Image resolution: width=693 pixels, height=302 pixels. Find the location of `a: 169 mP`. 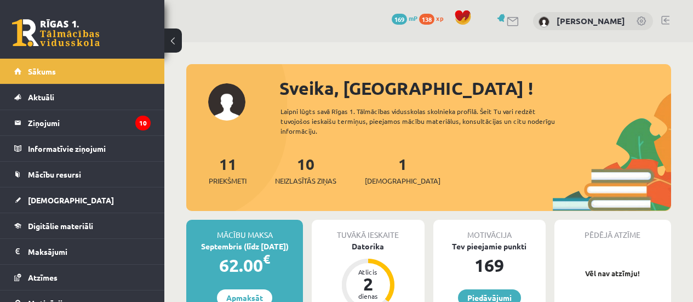

a: 169 mP is located at coordinates (405, 18).